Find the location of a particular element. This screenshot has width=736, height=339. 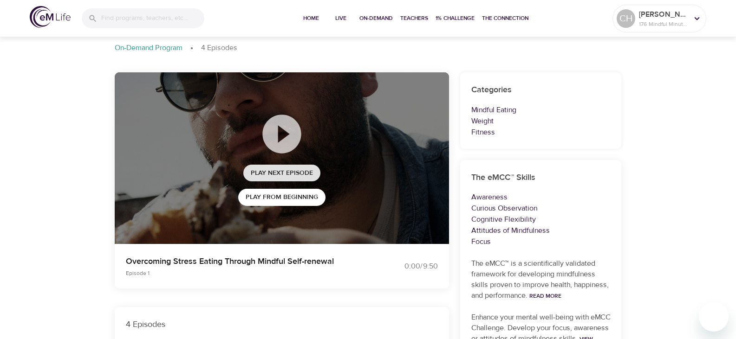

p: On-Demand Program is located at coordinates (149, 48).